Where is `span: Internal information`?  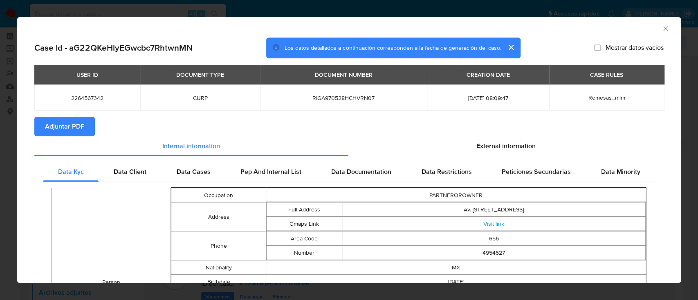 span: Internal information is located at coordinates (191, 146).